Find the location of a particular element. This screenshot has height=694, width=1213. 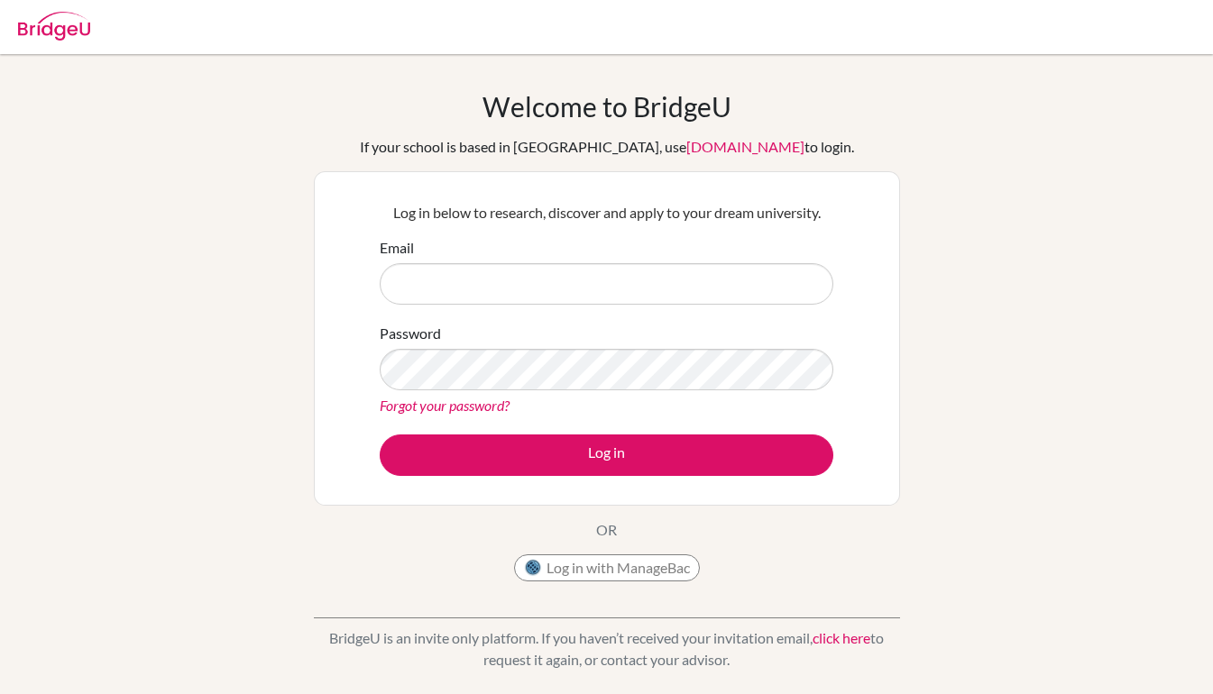

a: Forgot your password? is located at coordinates (444, 405).